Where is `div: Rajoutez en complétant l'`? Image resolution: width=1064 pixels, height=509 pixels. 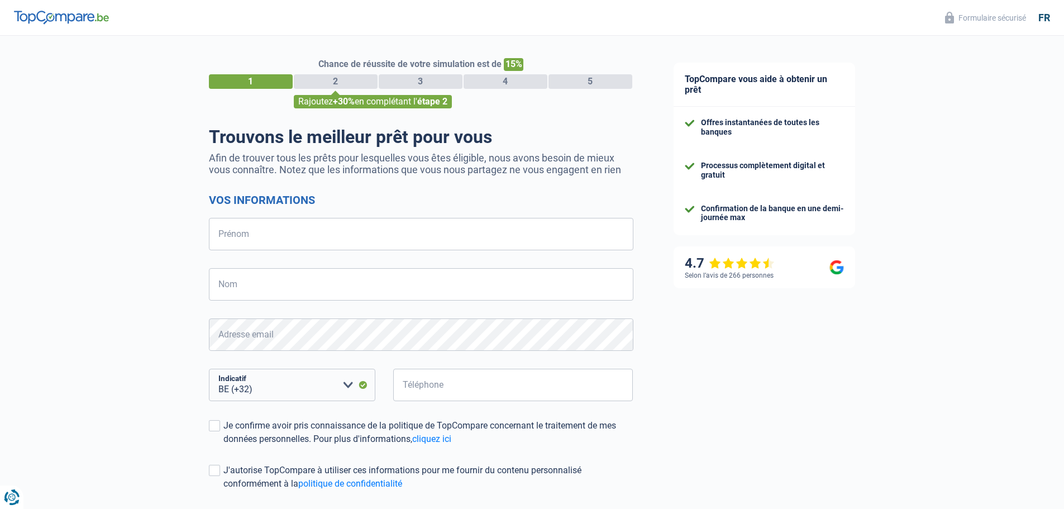
div: Rajoutez en complétant l' is located at coordinates (373, 102).